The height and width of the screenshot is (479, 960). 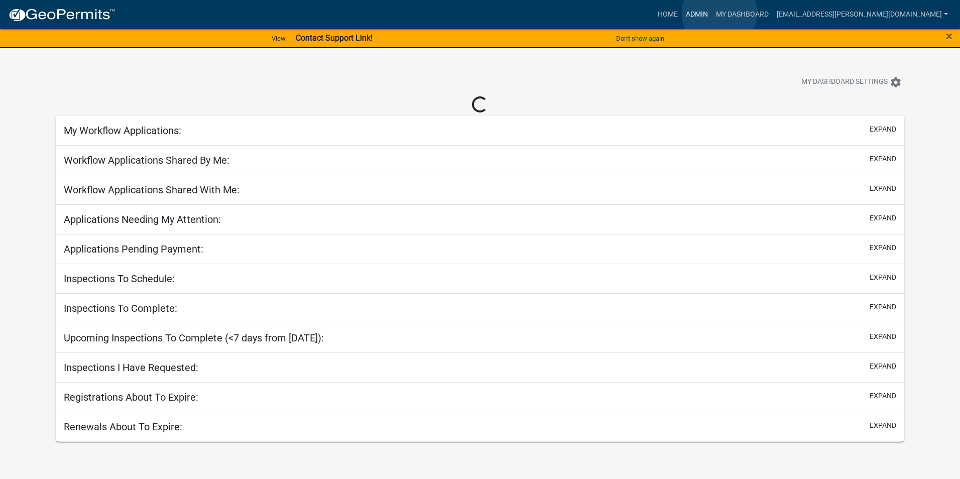 I want to click on button: Don't show again, so click(x=640, y=38).